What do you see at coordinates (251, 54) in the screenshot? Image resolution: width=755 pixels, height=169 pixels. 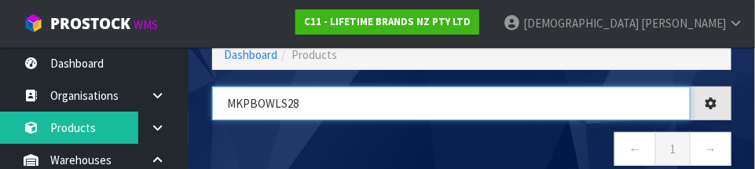 I see `a: Dashboard` at bounding box center [251, 54].